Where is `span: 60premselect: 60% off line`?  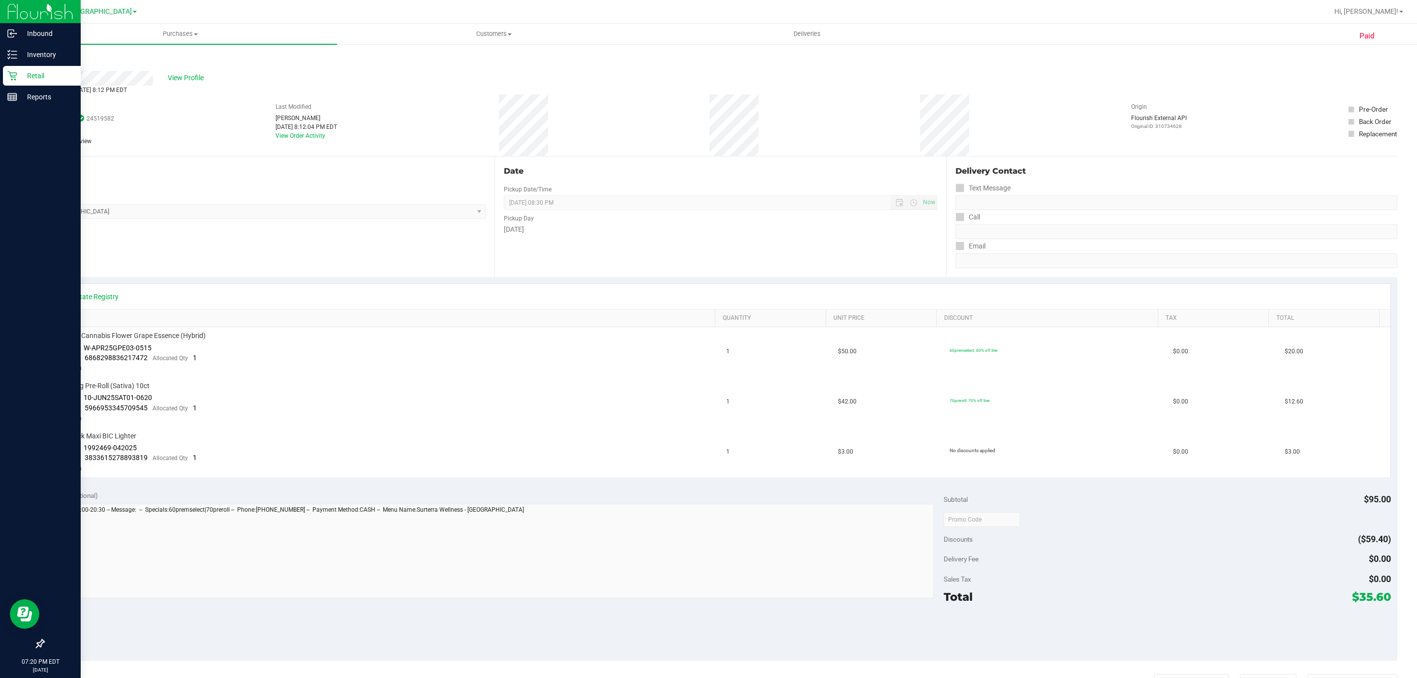 span: 60premselect: 60% off line is located at coordinates (973, 350).